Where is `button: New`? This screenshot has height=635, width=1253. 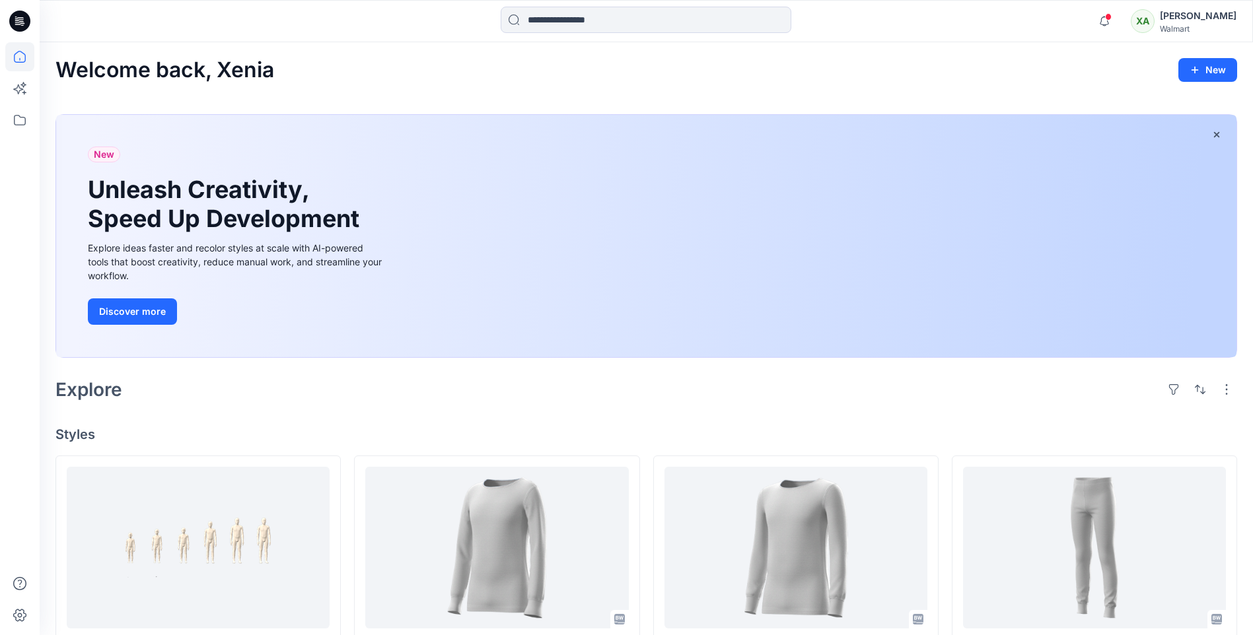 button: New is located at coordinates (1207, 70).